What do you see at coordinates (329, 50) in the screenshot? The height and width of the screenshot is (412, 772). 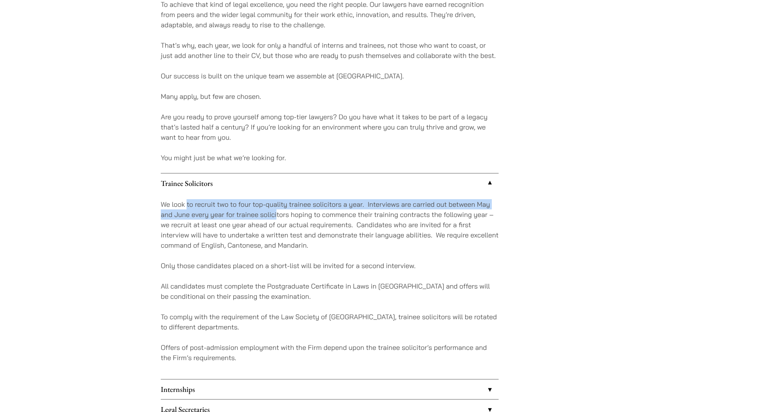 I see `p: That’s why, each year, we look for only a handful of interns and trainees, not those who want to ...` at bounding box center [329, 50].